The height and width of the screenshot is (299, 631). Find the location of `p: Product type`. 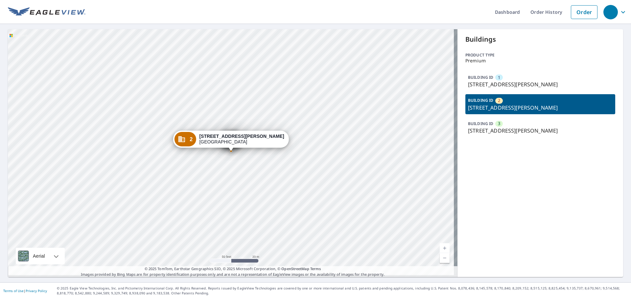

p: Product type is located at coordinates (540, 55).